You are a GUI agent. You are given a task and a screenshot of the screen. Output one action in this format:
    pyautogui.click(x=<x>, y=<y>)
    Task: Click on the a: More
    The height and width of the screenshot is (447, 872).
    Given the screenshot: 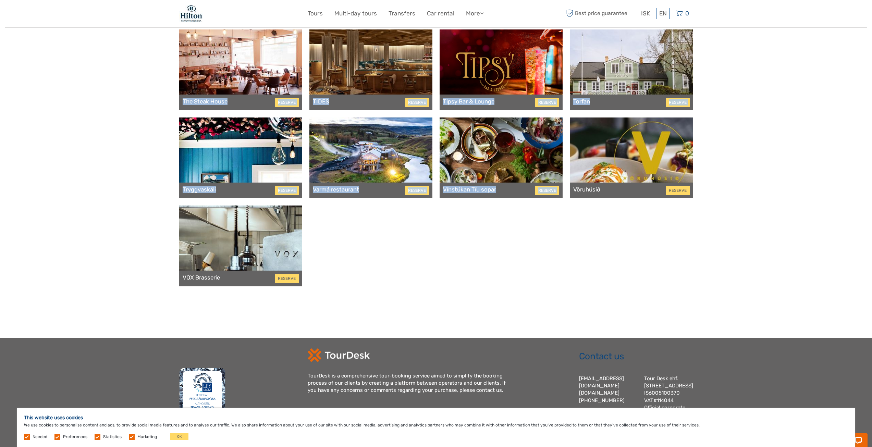 What is the action you would take?
    pyautogui.click(x=475, y=13)
    